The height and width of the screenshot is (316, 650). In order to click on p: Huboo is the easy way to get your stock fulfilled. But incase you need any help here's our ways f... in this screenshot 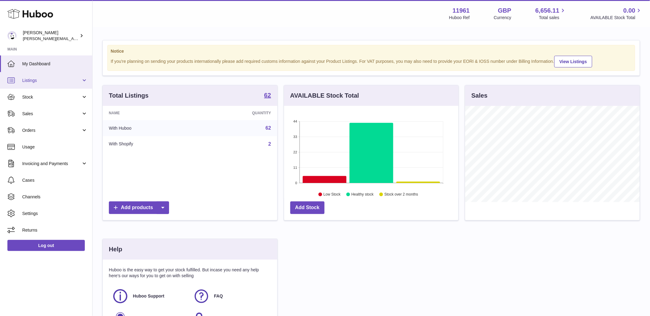, I will do `click(190, 273)`.